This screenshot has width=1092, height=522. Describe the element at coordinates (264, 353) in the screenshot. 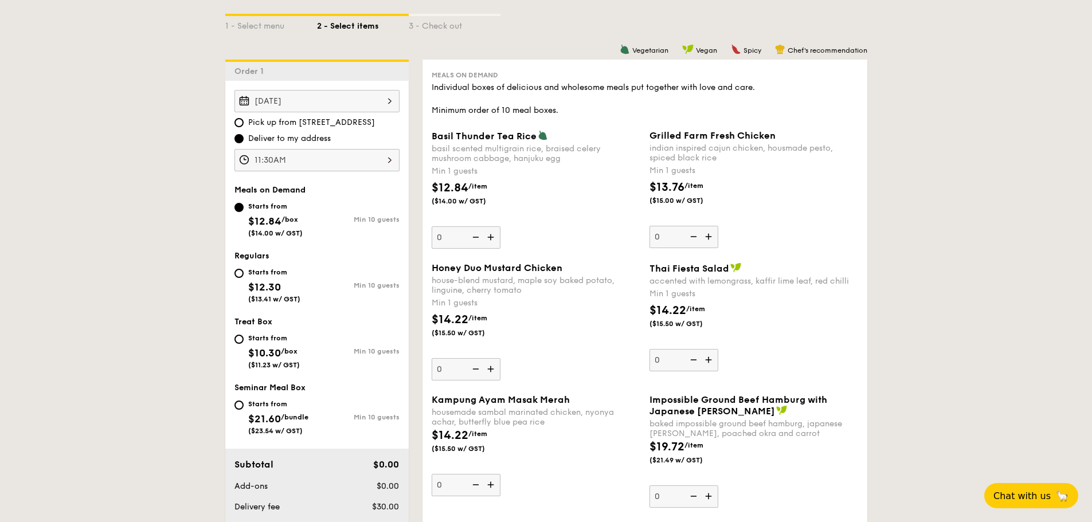

I see `span: $10.30` at that location.